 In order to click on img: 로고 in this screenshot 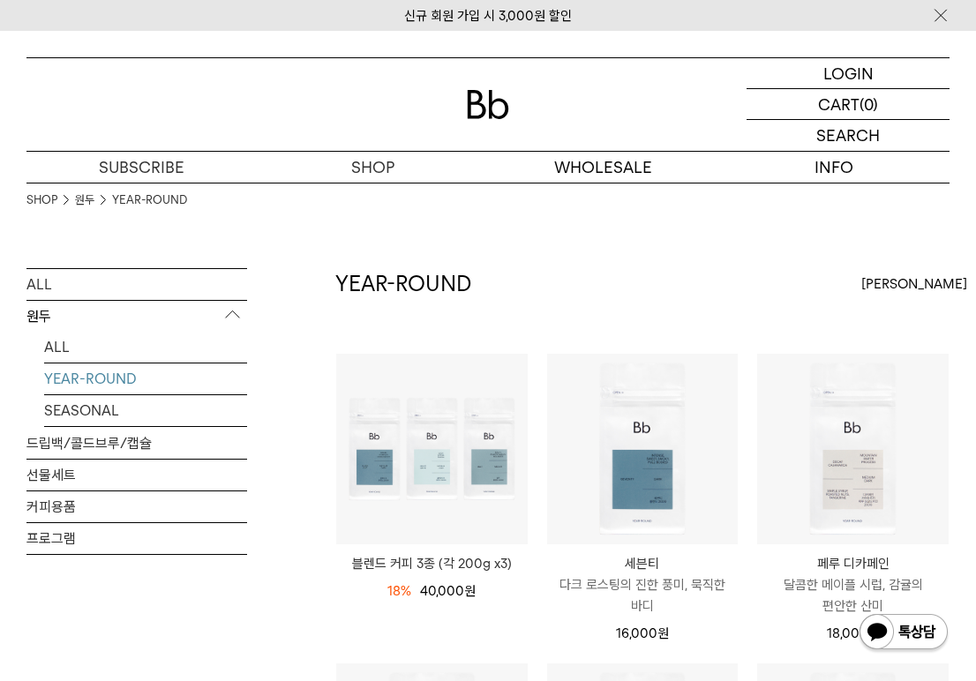, I will do `click(488, 104)`.